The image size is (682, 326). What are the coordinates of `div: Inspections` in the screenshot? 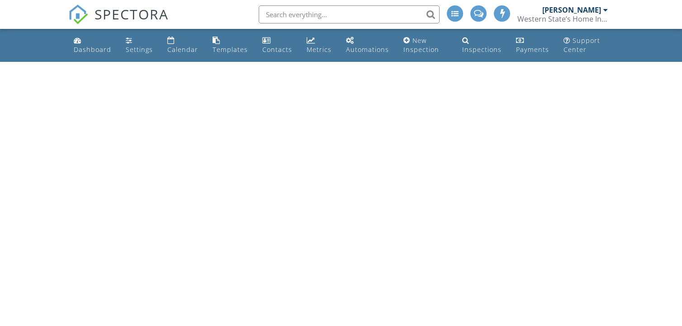 It's located at (481, 49).